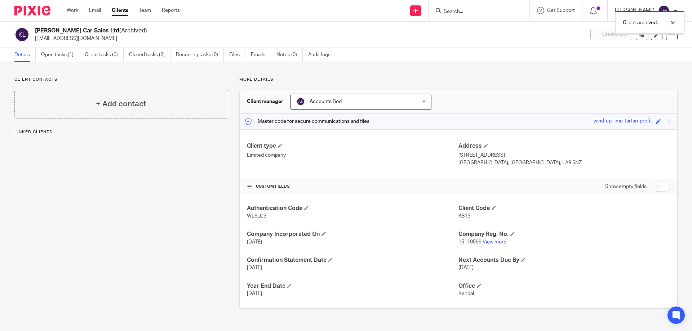 Image resolution: width=692 pixels, height=331 pixels. What do you see at coordinates (200, 55) in the screenshot?
I see `a: Recurring tasks (0)` at bounding box center [200, 55].